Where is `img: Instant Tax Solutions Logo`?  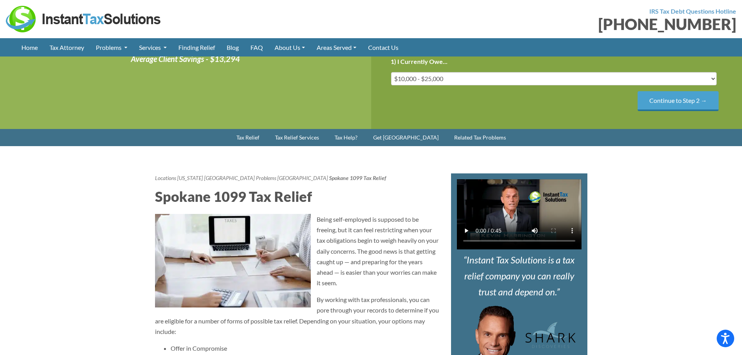
img: Instant Tax Solutions Logo is located at coordinates (84, 19).